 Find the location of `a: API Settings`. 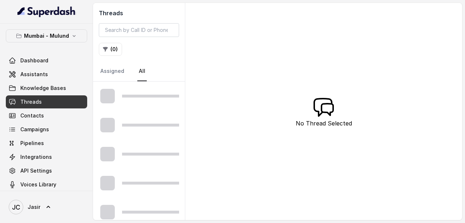

a: API Settings is located at coordinates (47, 171).